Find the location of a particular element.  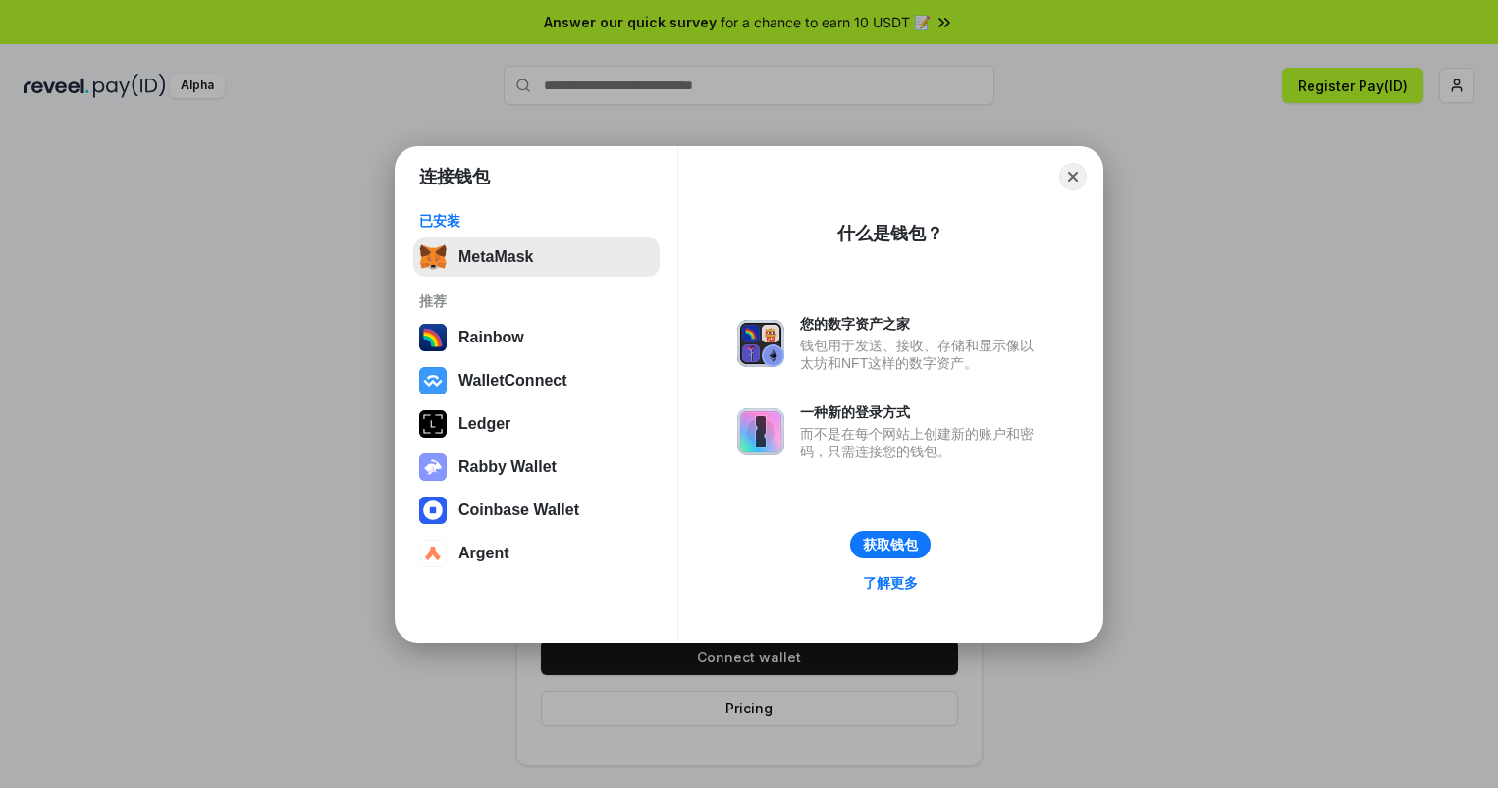

div: WalletConnect is located at coordinates (512, 381).